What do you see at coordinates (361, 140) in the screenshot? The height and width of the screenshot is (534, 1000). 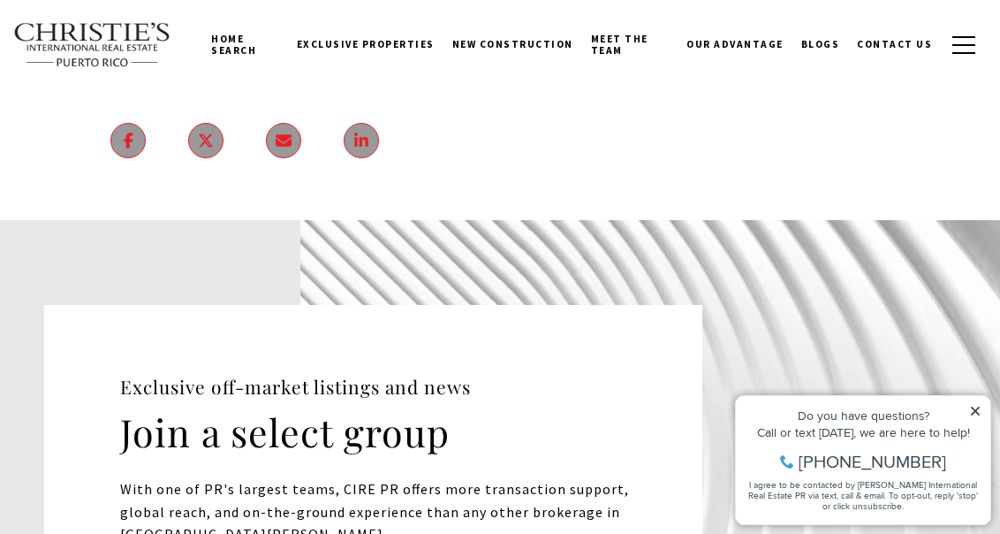 I see `a: linkedin - open in a new tab` at bounding box center [361, 140].